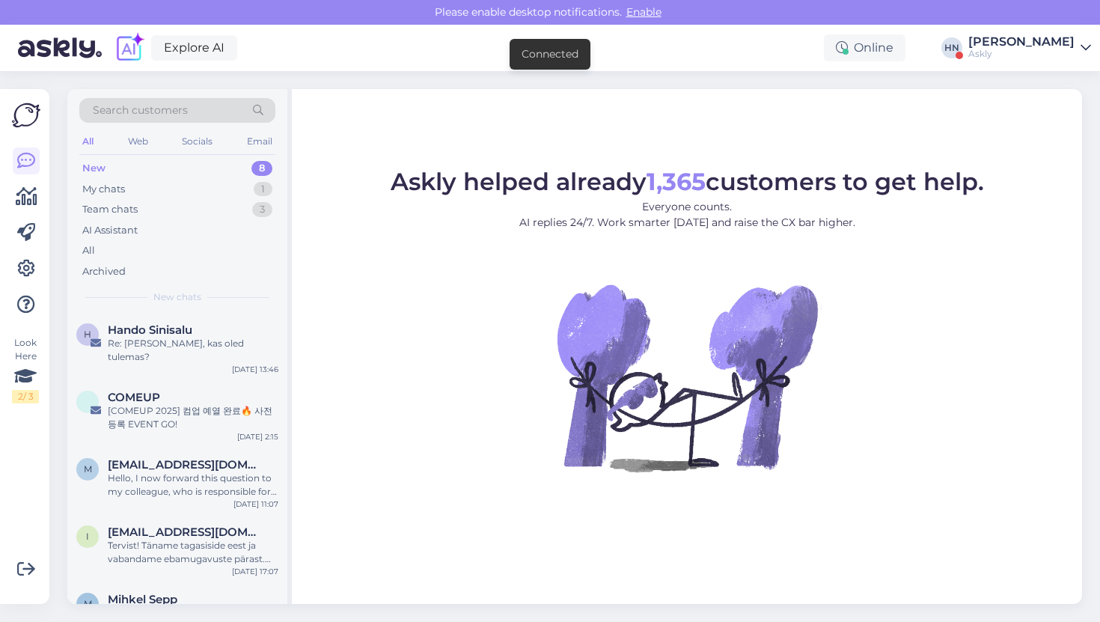  What do you see at coordinates (193, 552) in the screenshot?
I see `div: Tervist! Täname tagasiside eest ja vabandame ebamugavuste pärast. Teie kirjeldatud probleem, kus ...` at bounding box center [193, 552].